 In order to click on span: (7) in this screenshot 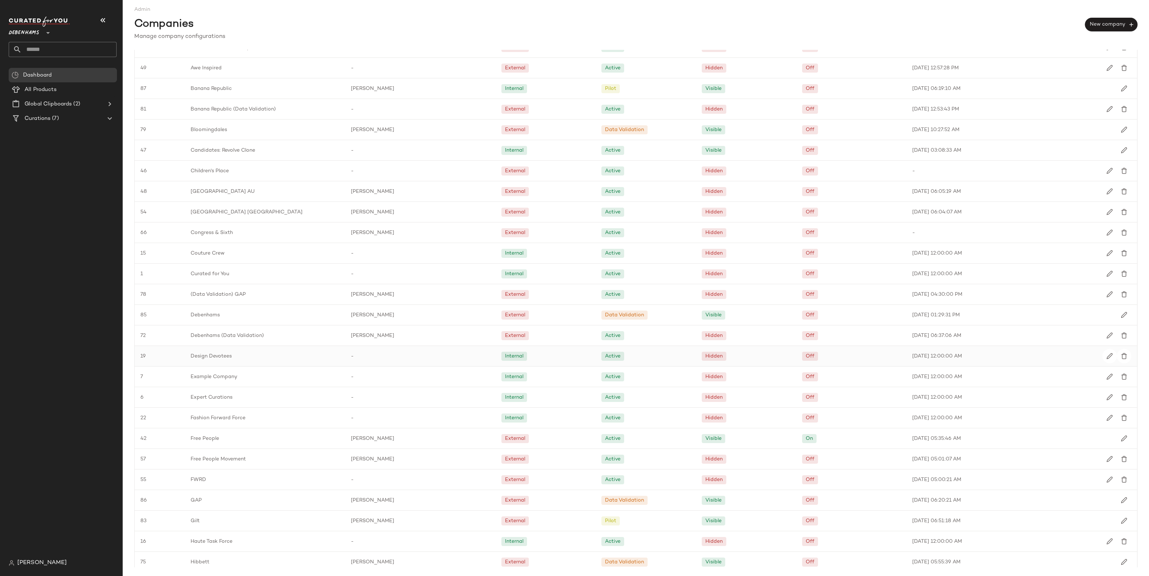, I will do `click(54, 118)`.